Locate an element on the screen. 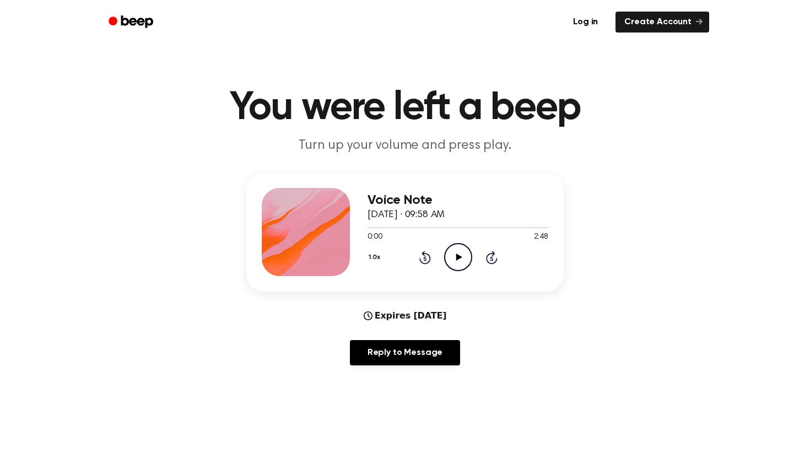 This screenshot has width=810, height=458. button: 1.0x is located at coordinates (376, 257).